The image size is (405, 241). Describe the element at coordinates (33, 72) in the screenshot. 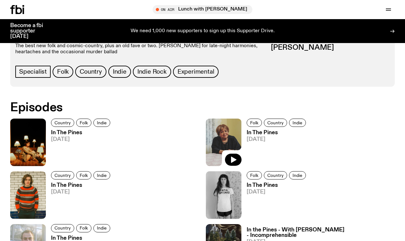

I see `span: Specialist` at that location.